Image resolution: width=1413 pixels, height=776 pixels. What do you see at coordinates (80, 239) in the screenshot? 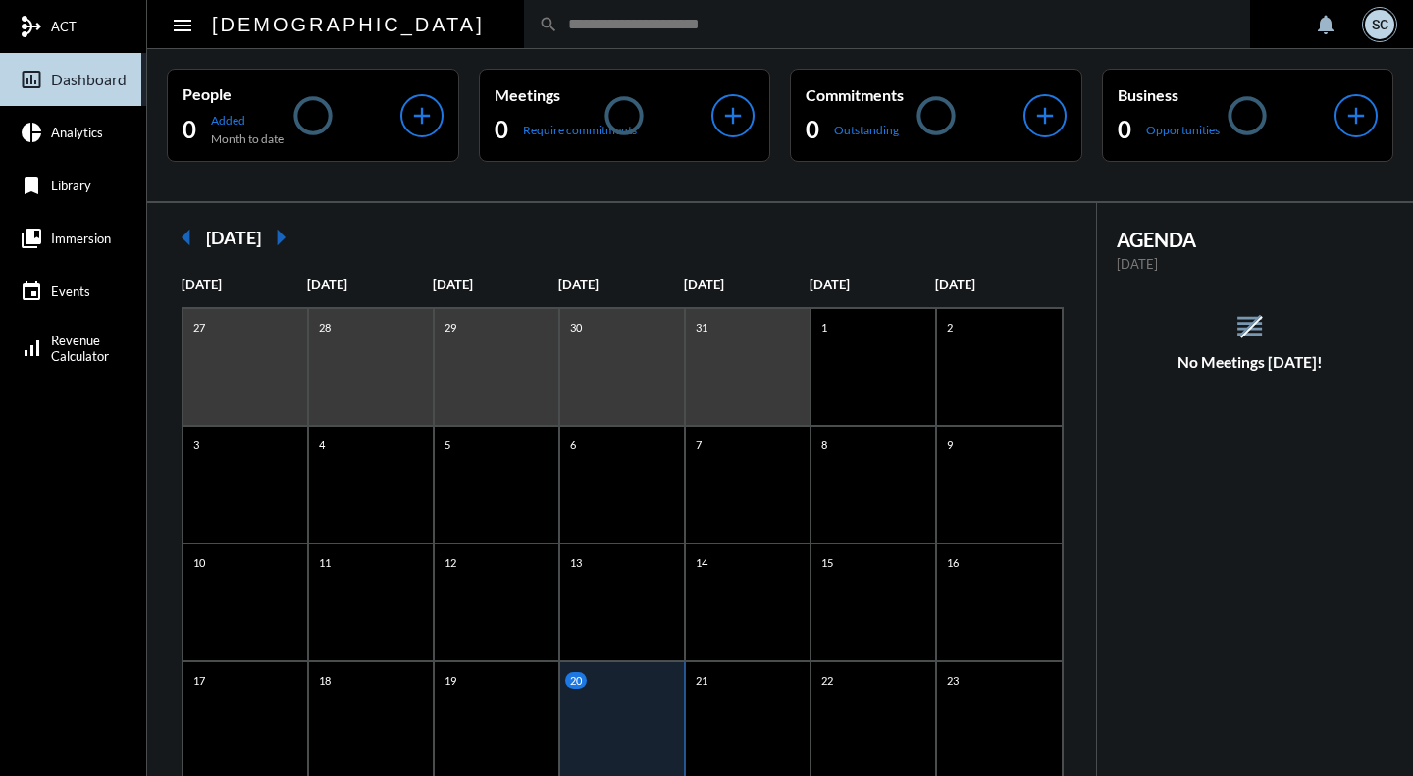
I see `span: Immersion` at bounding box center [80, 239].